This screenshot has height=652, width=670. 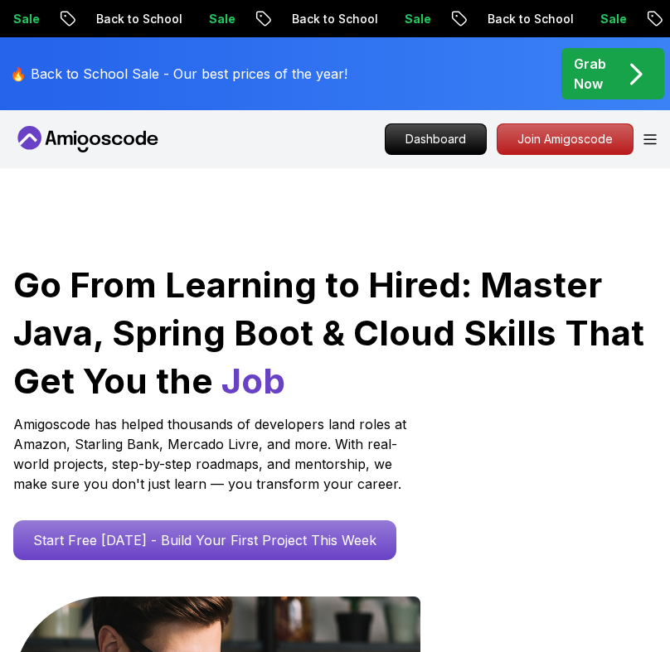 What do you see at coordinates (178, 74) in the screenshot?
I see `p: 🔥 Back to School Sale - Our best prices of the year!` at bounding box center [178, 74].